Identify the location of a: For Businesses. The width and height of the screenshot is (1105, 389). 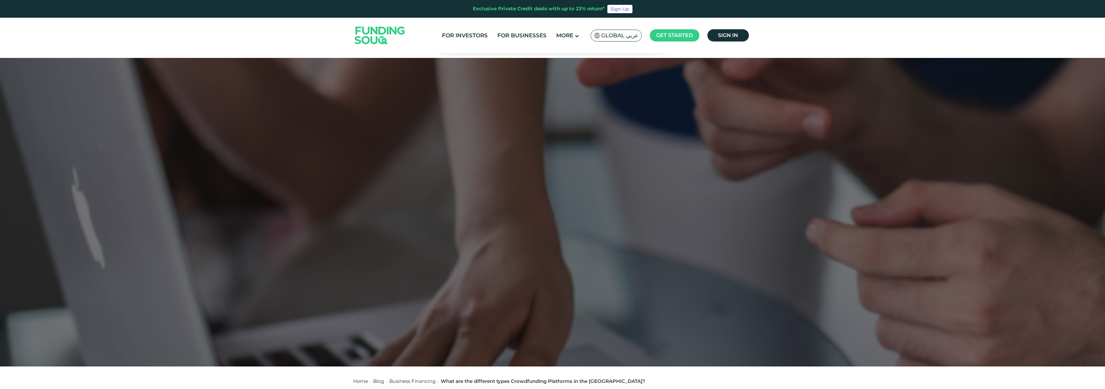
(522, 35).